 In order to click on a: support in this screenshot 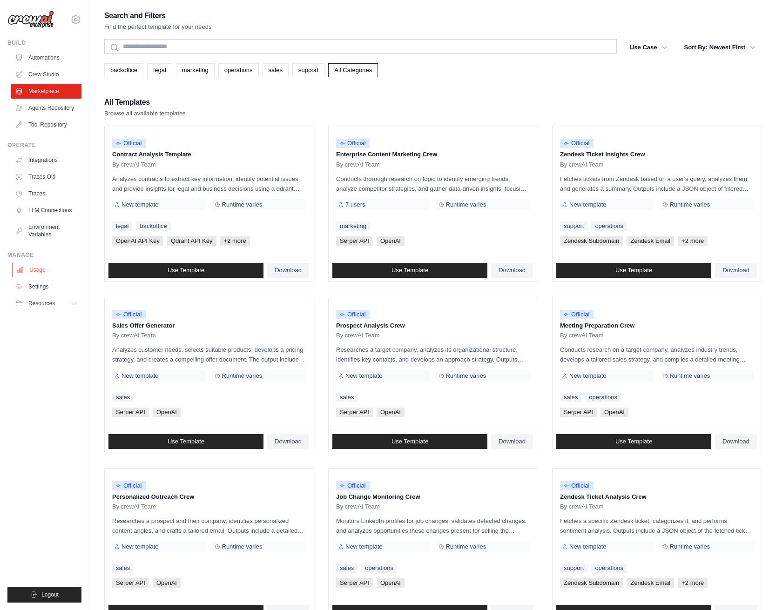, I will do `click(308, 70)`.